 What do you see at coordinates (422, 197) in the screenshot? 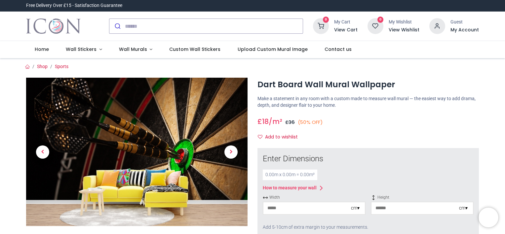
I see `span: Height` at bounding box center [422, 197].